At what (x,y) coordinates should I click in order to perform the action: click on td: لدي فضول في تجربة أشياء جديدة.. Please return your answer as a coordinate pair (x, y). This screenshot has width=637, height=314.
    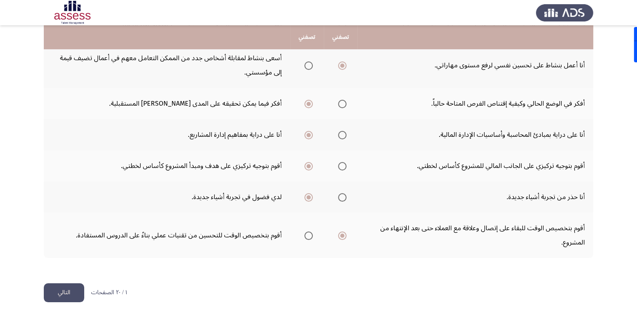
    Looking at the image, I should click on (167, 197).